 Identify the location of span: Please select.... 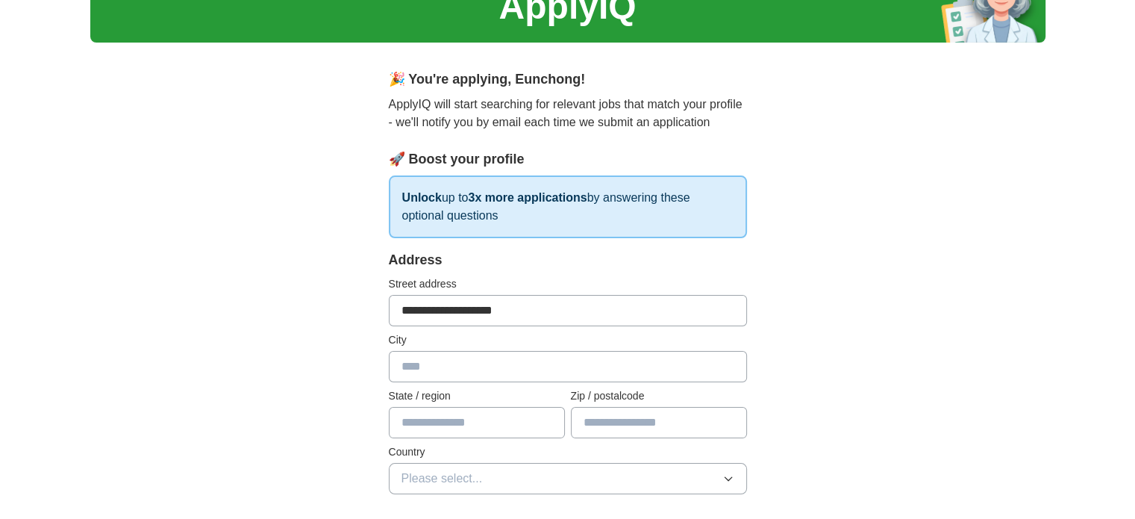
(442, 478).